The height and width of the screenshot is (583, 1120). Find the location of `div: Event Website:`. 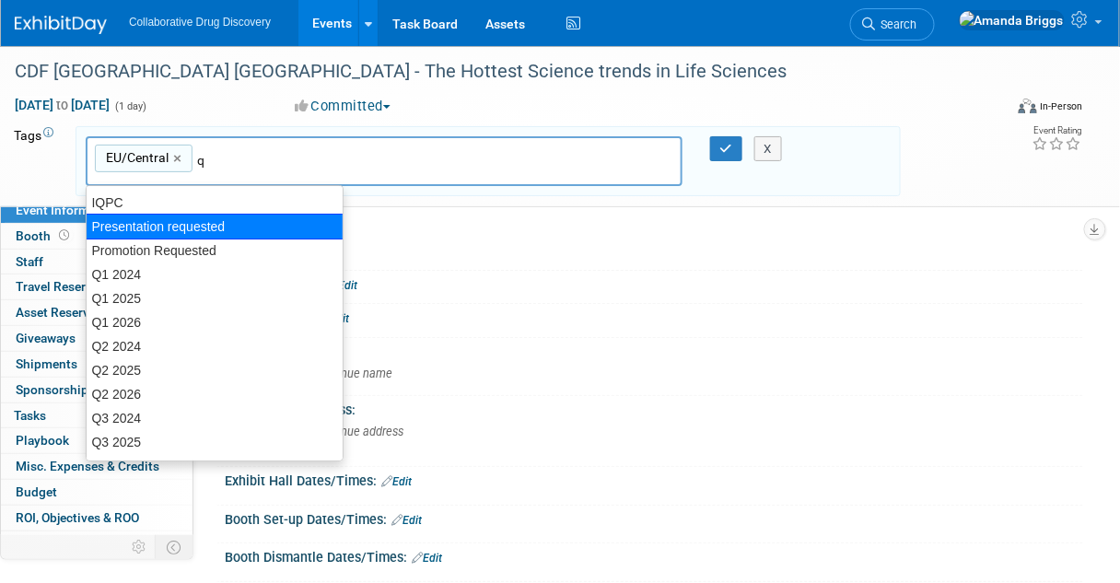

div: Event Website: is located at coordinates (654, 316).